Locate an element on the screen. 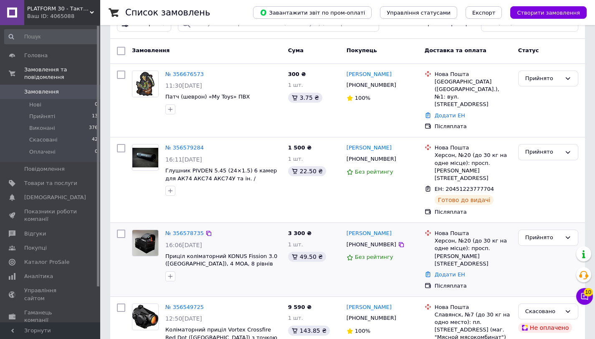 This screenshot has height=339, width=595. span: Виконані is located at coordinates (42, 128).